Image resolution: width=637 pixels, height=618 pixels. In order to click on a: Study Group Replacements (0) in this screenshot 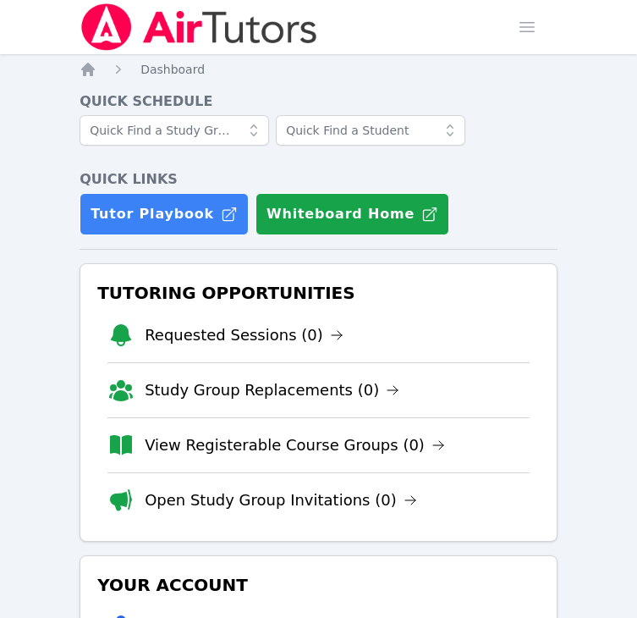, I will do `click(272, 390)`.